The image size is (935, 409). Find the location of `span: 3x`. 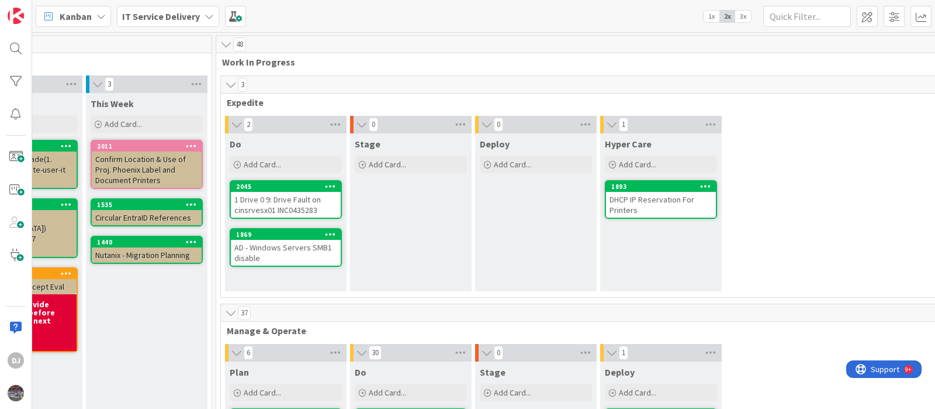

span: 3x is located at coordinates (743, 16).